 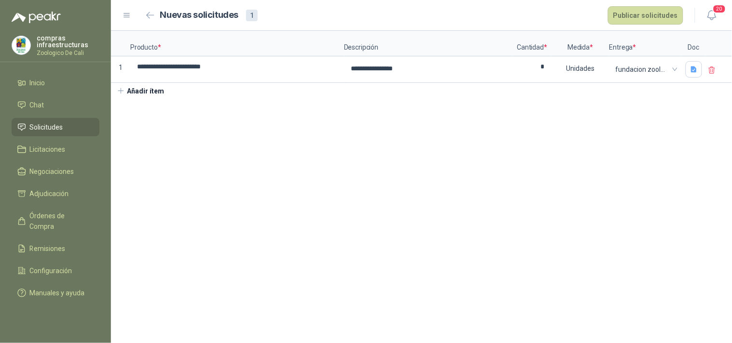 What do you see at coordinates (55, 127) in the screenshot?
I see `a: Solicitudes` at bounding box center [55, 127].